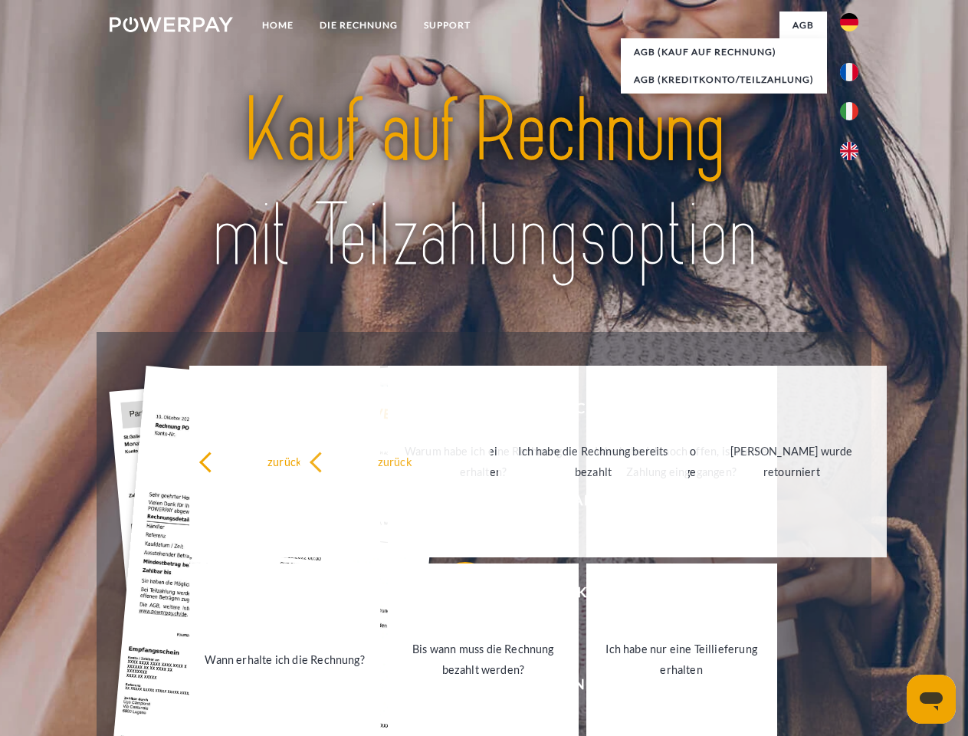 This screenshot has width=968, height=736. Describe the element at coordinates (681, 659) in the screenshot. I see `div: Ich habe nur eine Teillieferung erhalten` at that location.